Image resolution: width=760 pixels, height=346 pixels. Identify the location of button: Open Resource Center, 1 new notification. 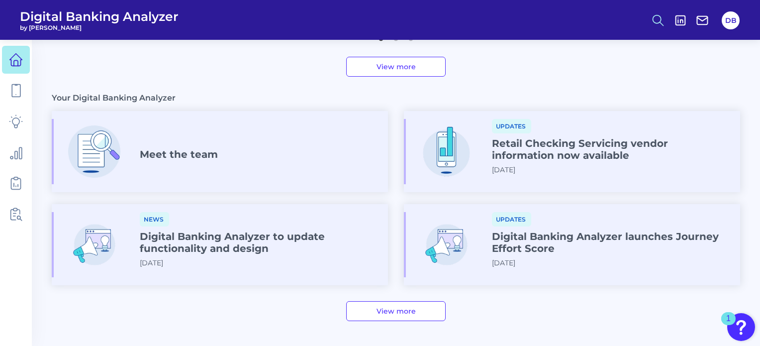
(741, 327).